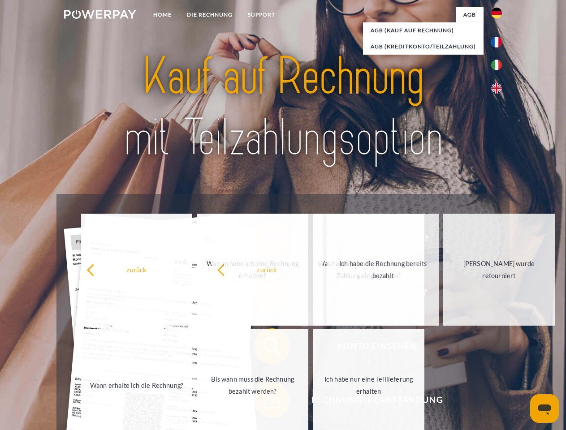 The height and width of the screenshot is (430, 566). I want to click on a: DIE RECHNUNG, so click(210, 15).